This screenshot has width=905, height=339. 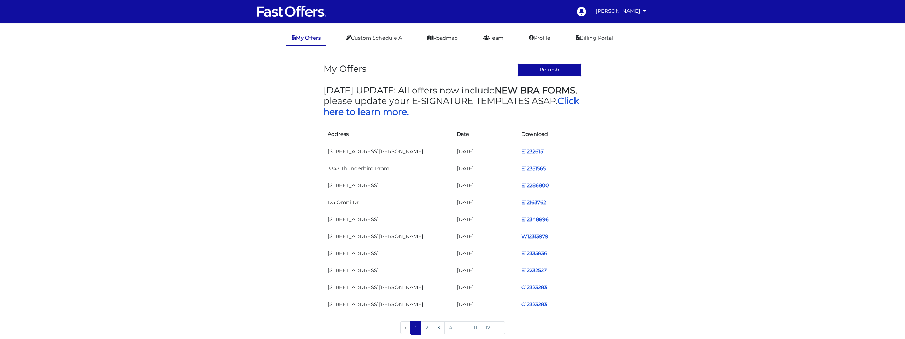 I want to click on a: Roadmap, so click(x=443, y=38).